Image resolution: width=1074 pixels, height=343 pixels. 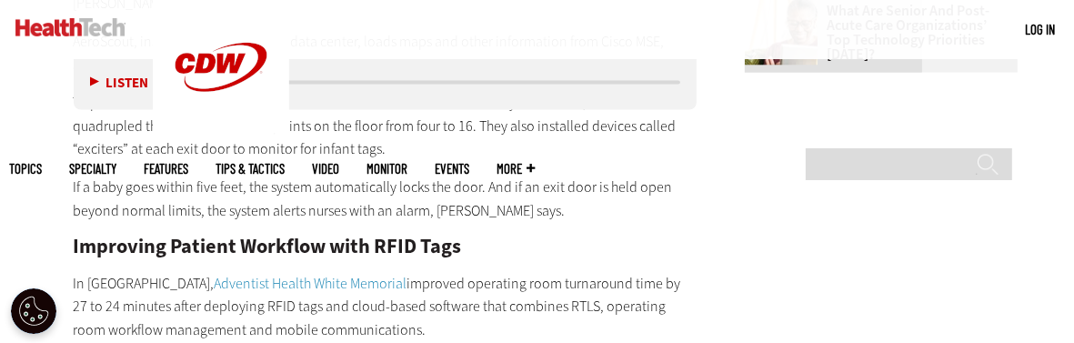 I want to click on img: Home, so click(x=70, y=27).